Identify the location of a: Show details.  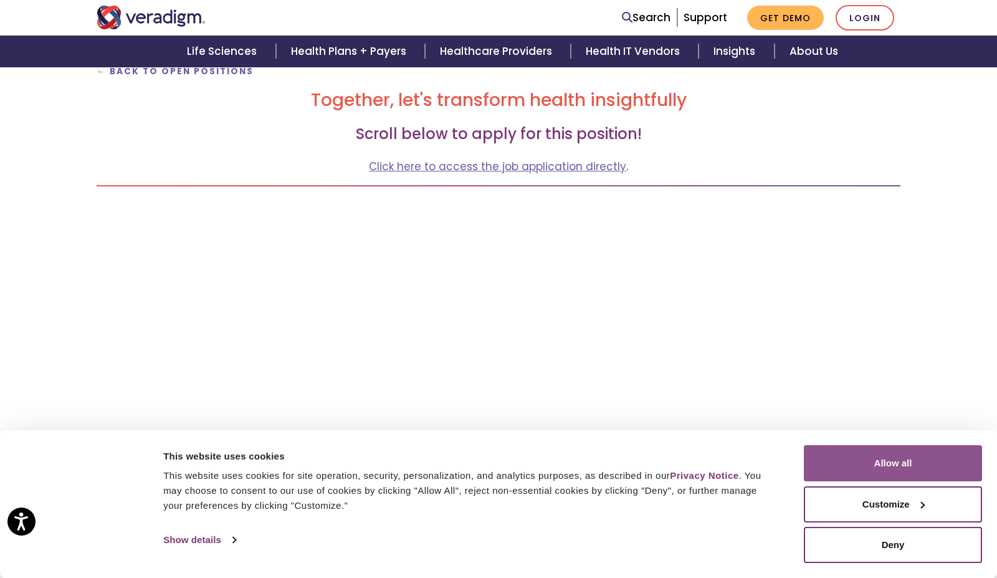
(199, 540).